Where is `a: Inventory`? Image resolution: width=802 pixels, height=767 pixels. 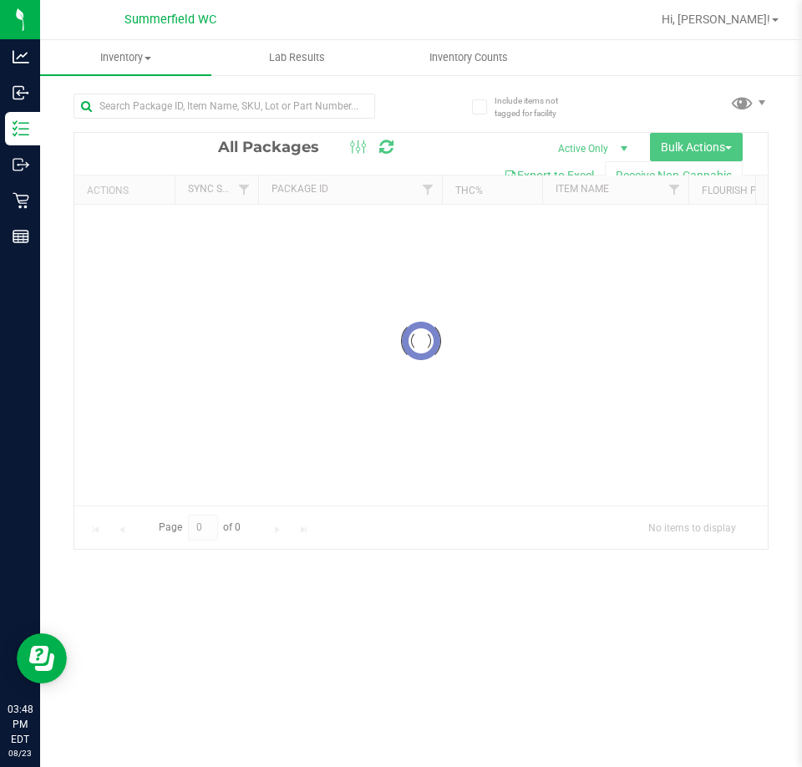
a: Inventory is located at coordinates (125, 58).